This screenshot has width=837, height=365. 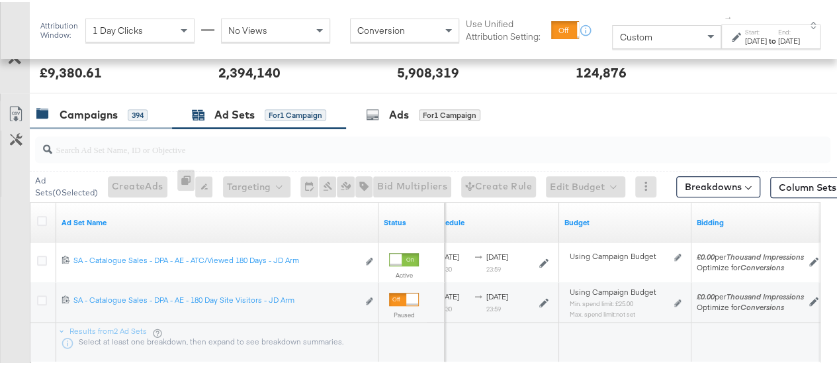 I want to click on span: Conversion, so click(x=381, y=28).